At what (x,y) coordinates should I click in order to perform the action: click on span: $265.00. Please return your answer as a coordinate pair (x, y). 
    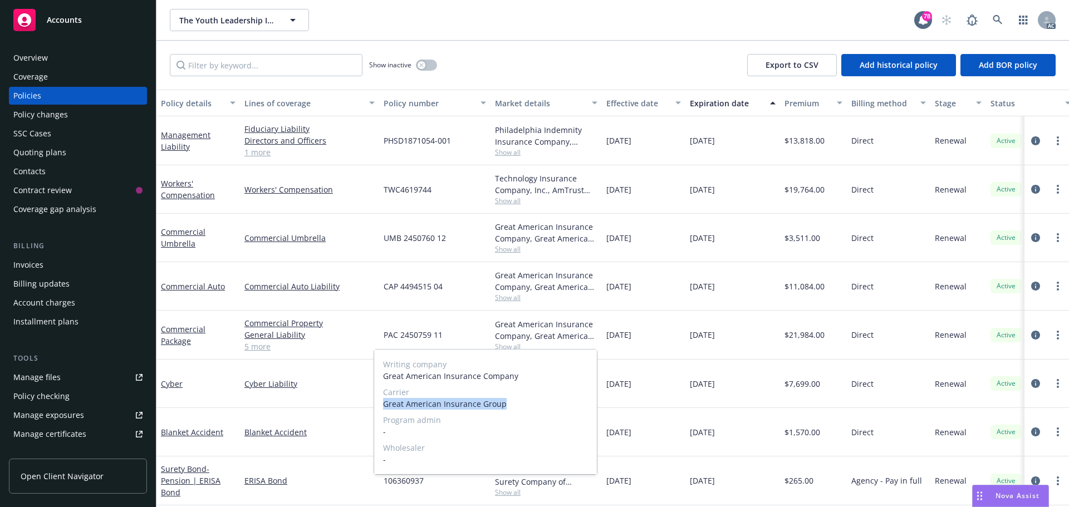
    Looking at the image, I should click on (799, 481).